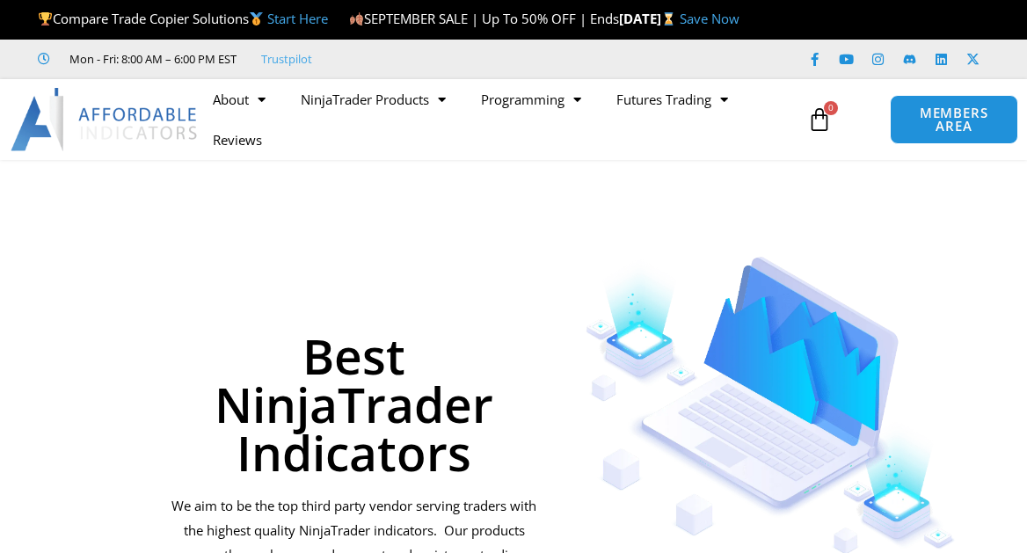  I want to click on img: LogoAI | Affordable Indicators – NinjaTrader, so click(105, 120).